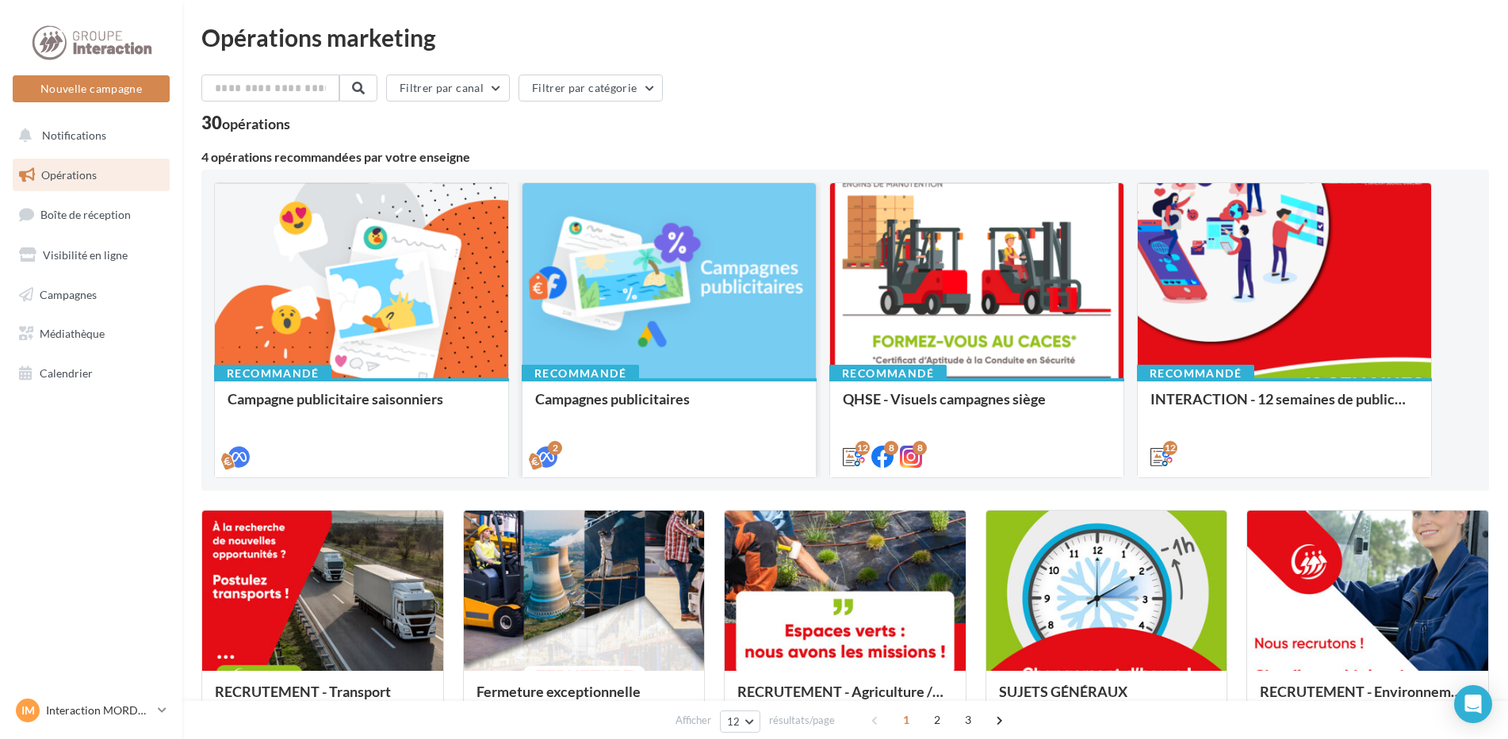  What do you see at coordinates (256, 124) in the screenshot?
I see `div: opérations` at bounding box center [256, 124].